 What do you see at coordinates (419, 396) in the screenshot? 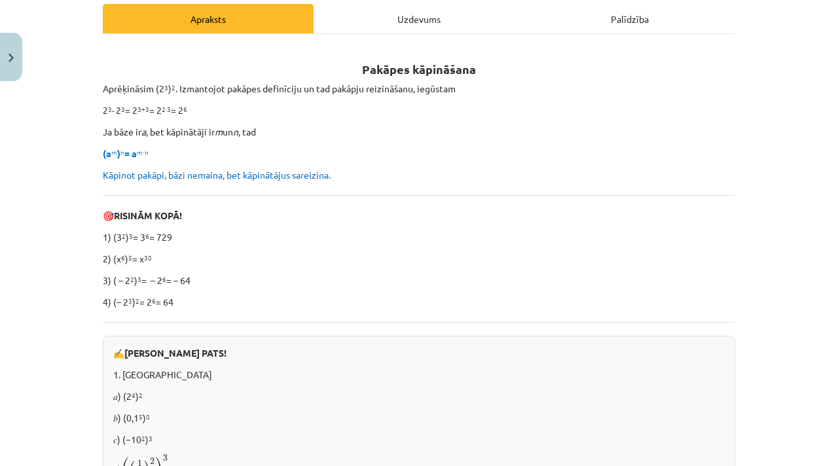
I see `p: 𝑎) (2 )` at bounding box center [419, 396].